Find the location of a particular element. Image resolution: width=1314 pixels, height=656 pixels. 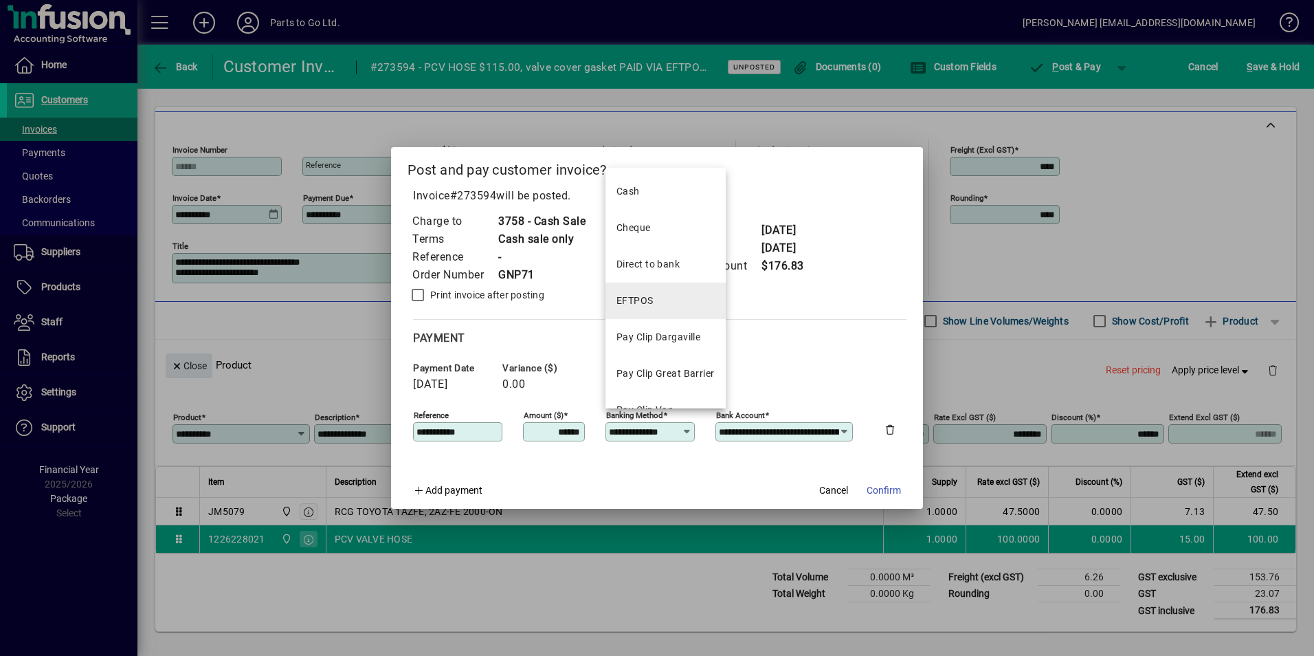

td: Charge to is located at coordinates (454, 221).